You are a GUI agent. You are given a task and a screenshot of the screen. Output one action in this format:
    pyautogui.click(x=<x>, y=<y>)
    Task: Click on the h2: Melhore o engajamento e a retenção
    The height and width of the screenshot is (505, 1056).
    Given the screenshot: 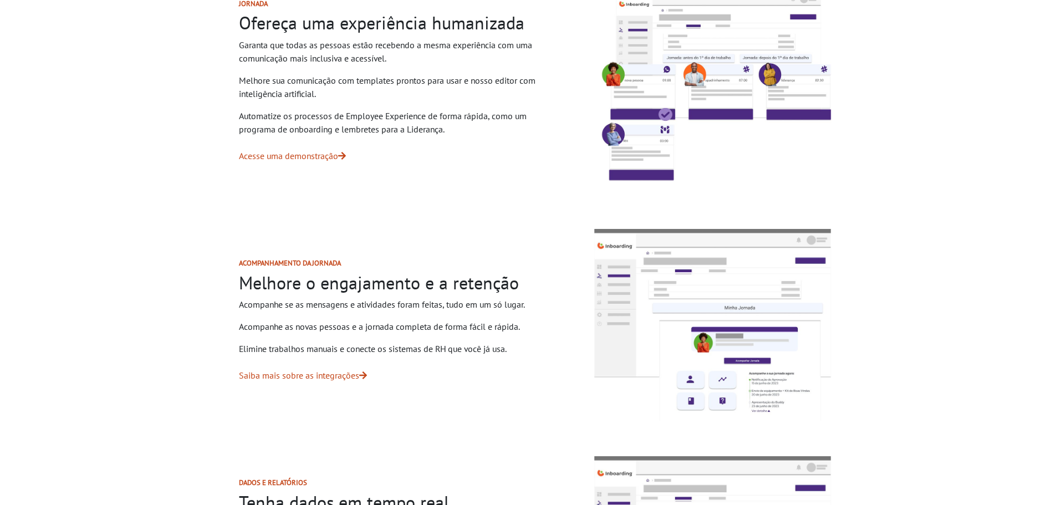 What is the action you would take?
    pyautogui.click(x=396, y=283)
    